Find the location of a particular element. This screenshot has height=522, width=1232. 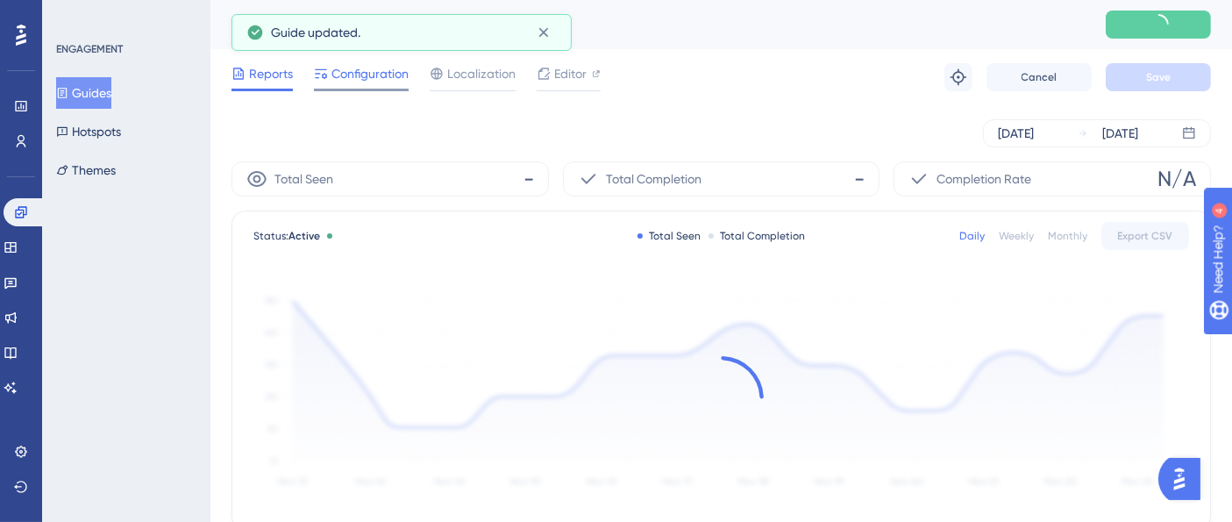

div: 4 is located at coordinates (124, 16).